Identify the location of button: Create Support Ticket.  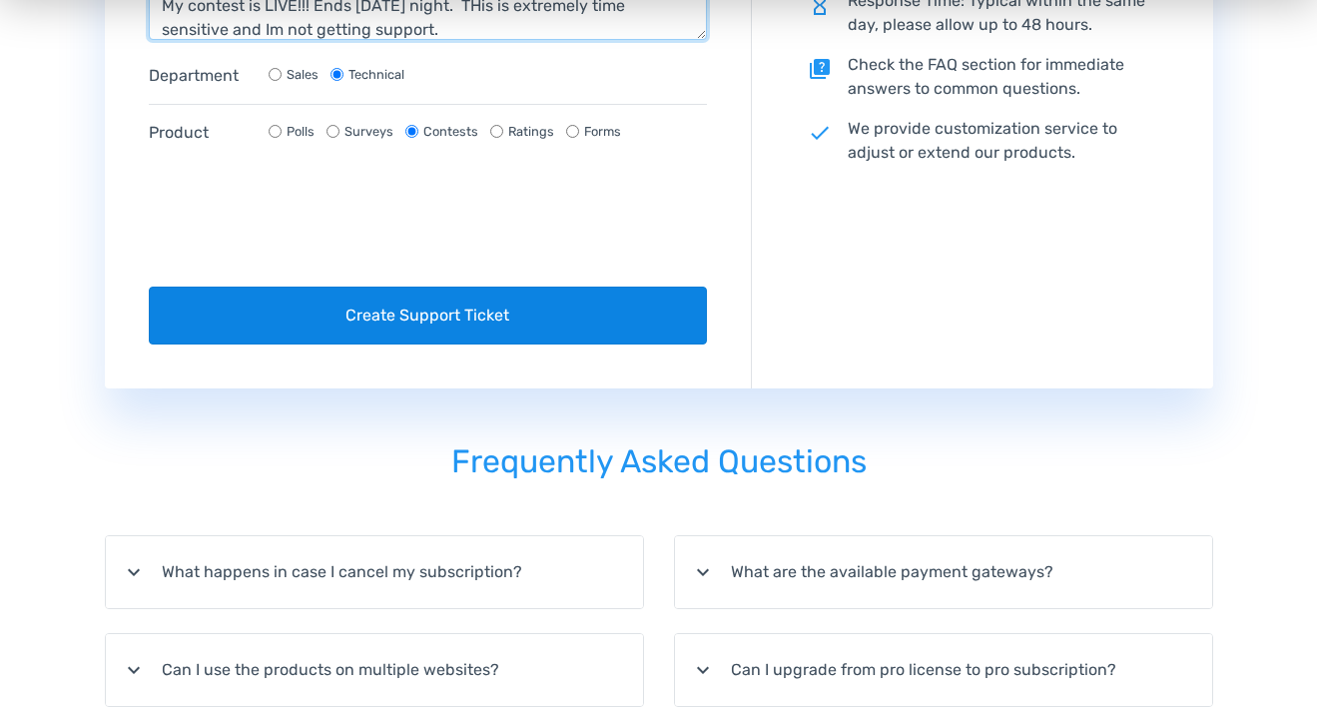
(428, 315).